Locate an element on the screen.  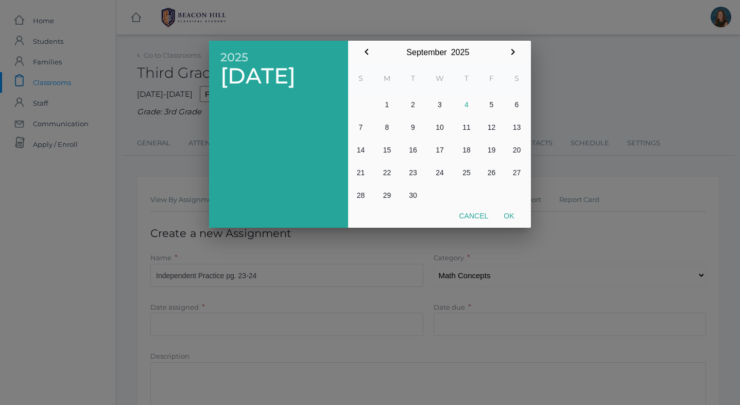
button: 14 is located at coordinates (360, 150).